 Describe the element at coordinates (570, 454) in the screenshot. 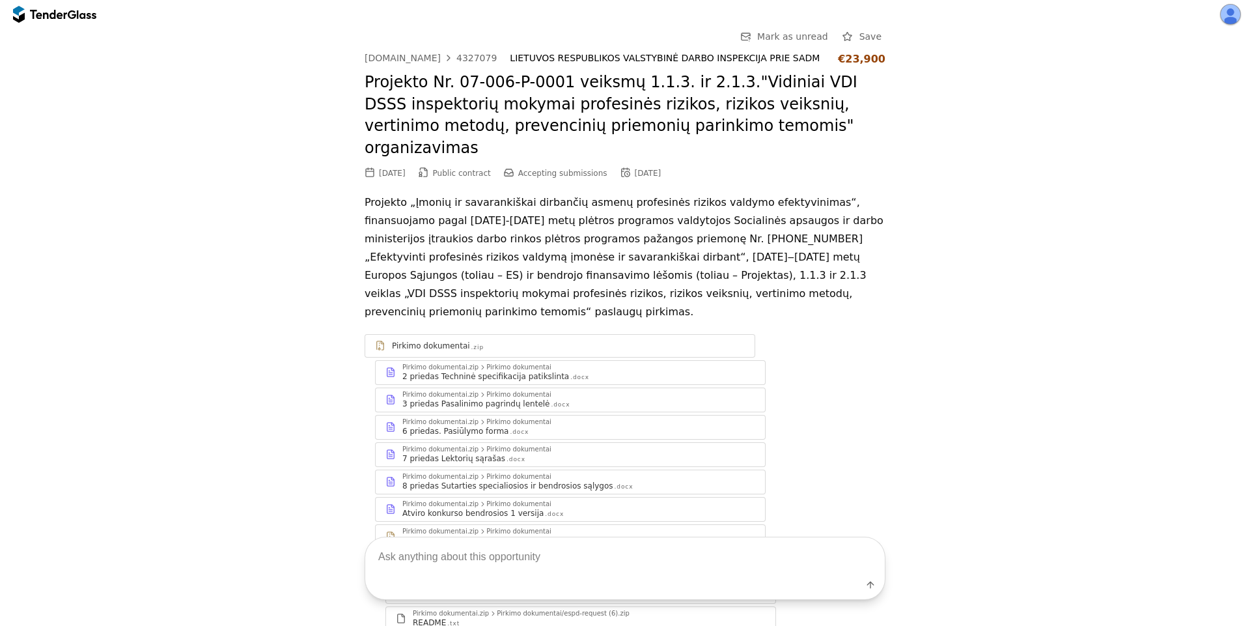

I see `a: Pirkimo dokumentai.zipPirkimo dokumentai7 priedas Lektorių sąrašas.docx` at that location.